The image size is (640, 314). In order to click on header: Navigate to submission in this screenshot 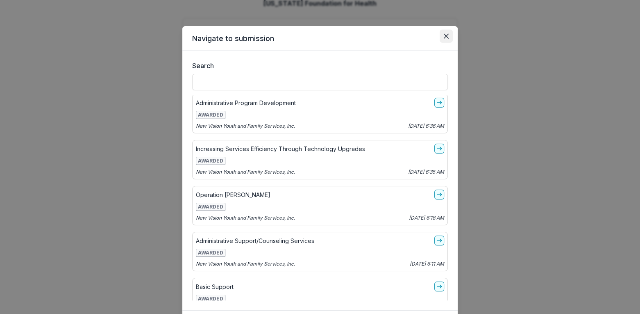, I will do `click(320, 39)`.